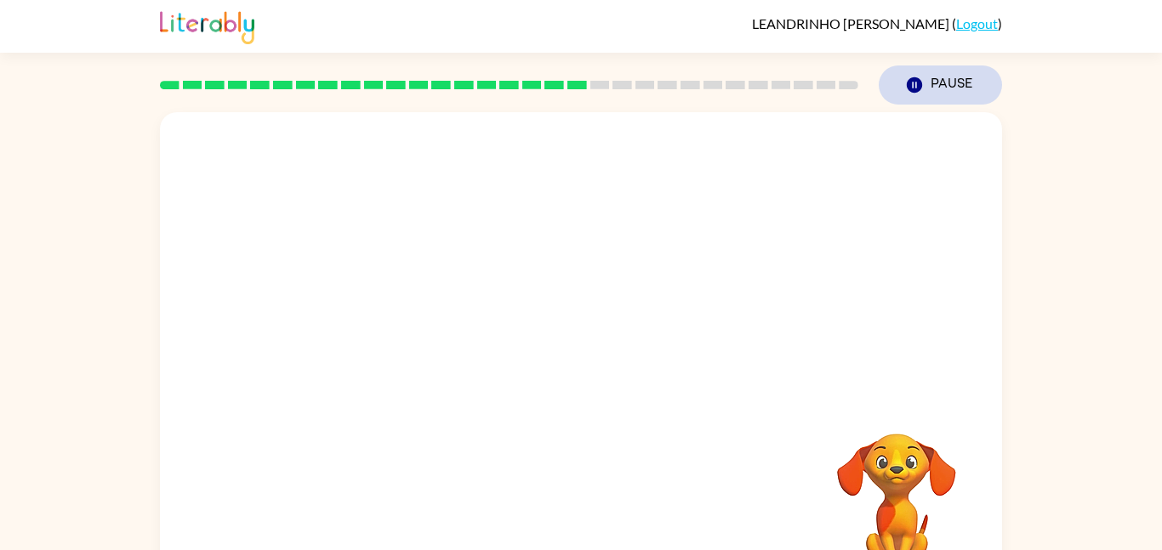 Image resolution: width=1162 pixels, height=550 pixels. Describe the element at coordinates (940, 85) in the screenshot. I see `button: Pause` at that location.